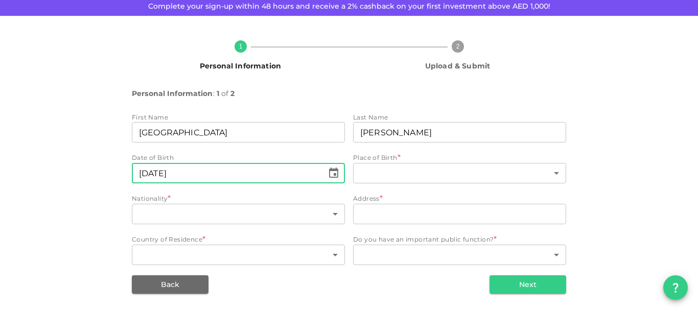  What do you see at coordinates (150, 117) in the screenshot?
I see `span: First Name` at bounding box center [150, 117].